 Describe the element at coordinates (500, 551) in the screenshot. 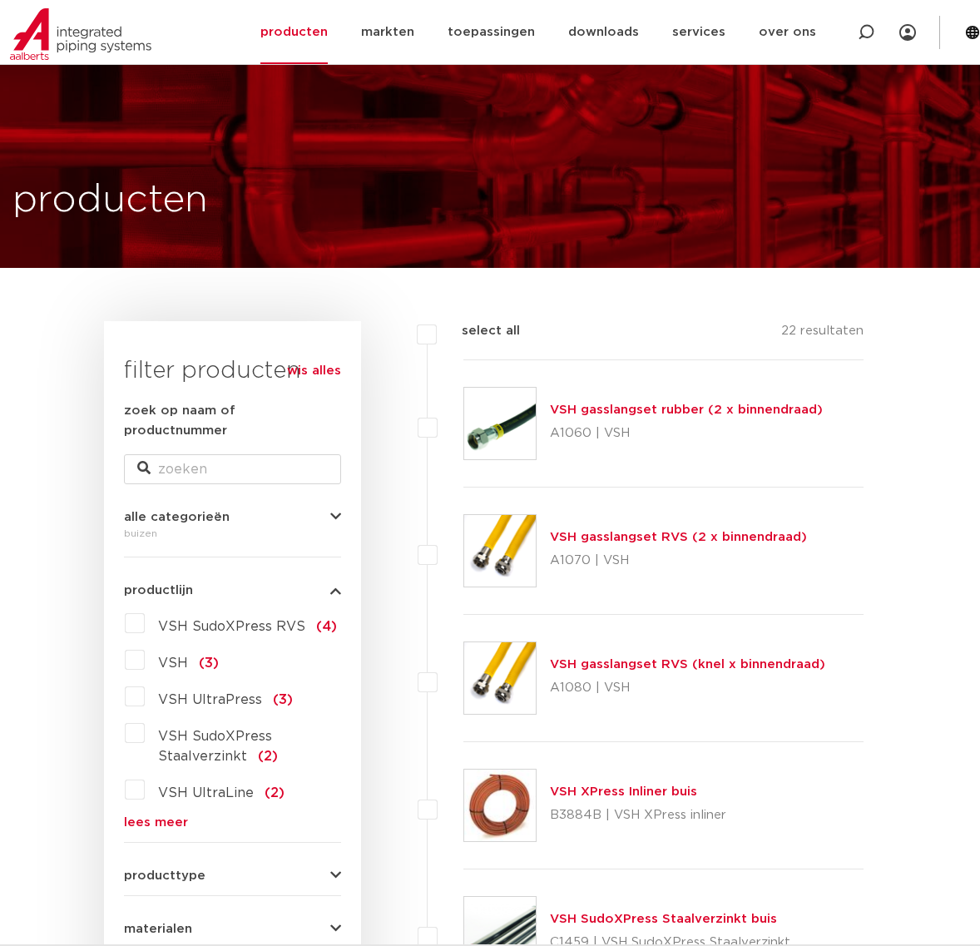

I see `img: Thumbnail for VSH gasslangset RVS (2 x binnendraad)` at that location.